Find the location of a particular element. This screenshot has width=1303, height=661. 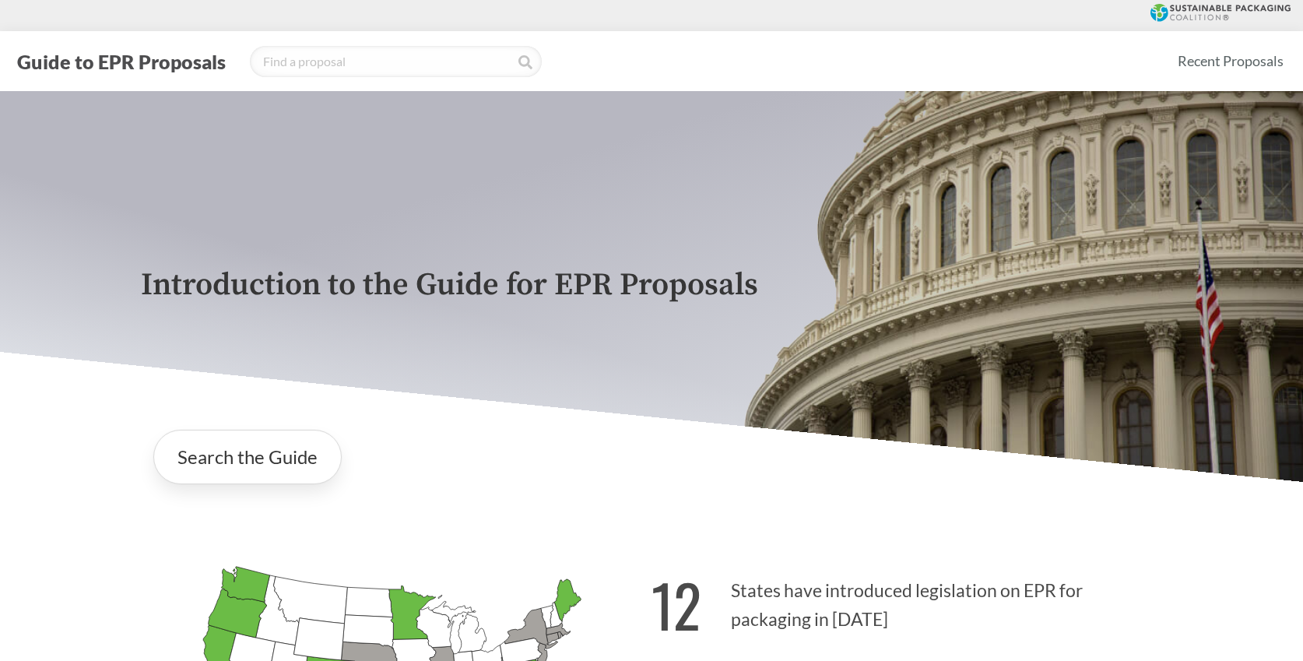

button: Guide to EPR Proposals is located at coordinates (121, 62).